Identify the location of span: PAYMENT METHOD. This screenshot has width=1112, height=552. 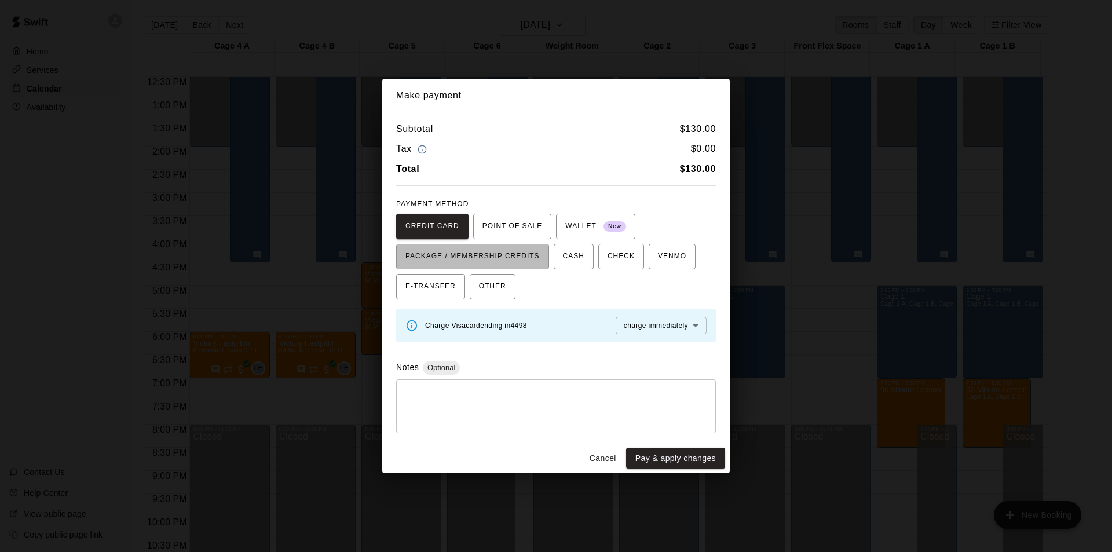
(432, 204).